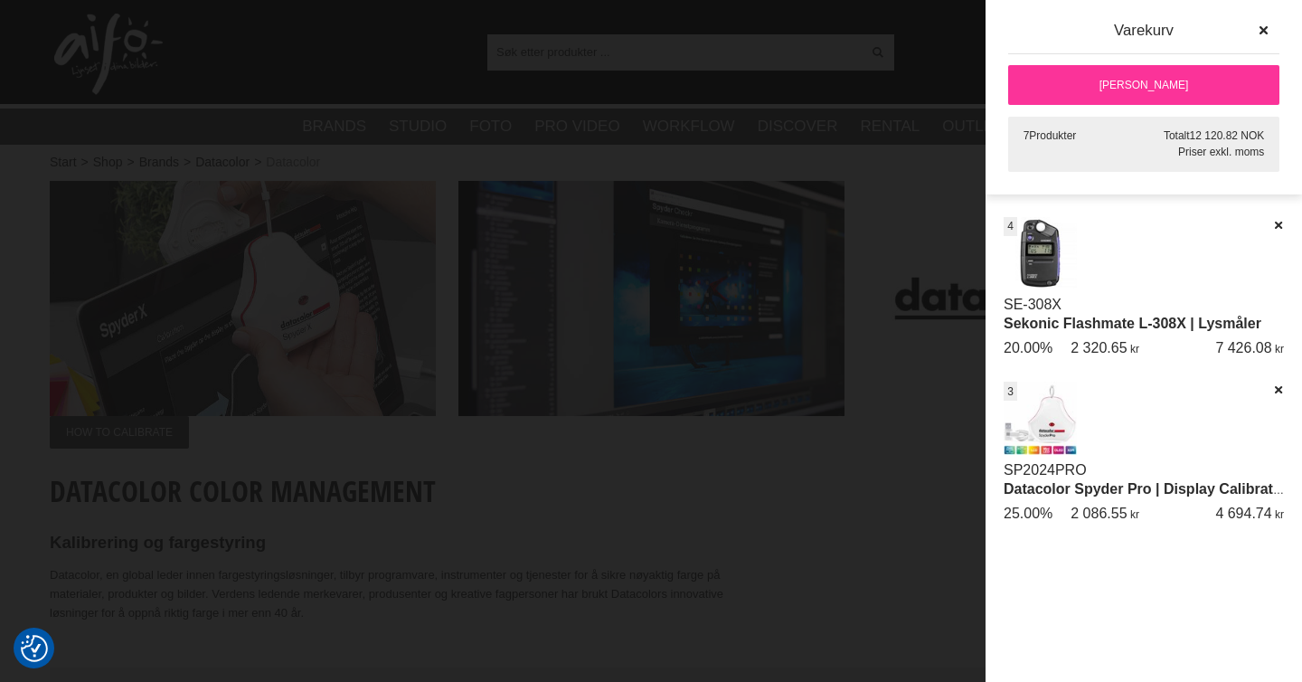 This screenshot has height=682, width=1302. I want to click on span: Produkter, so click(1052, 136).